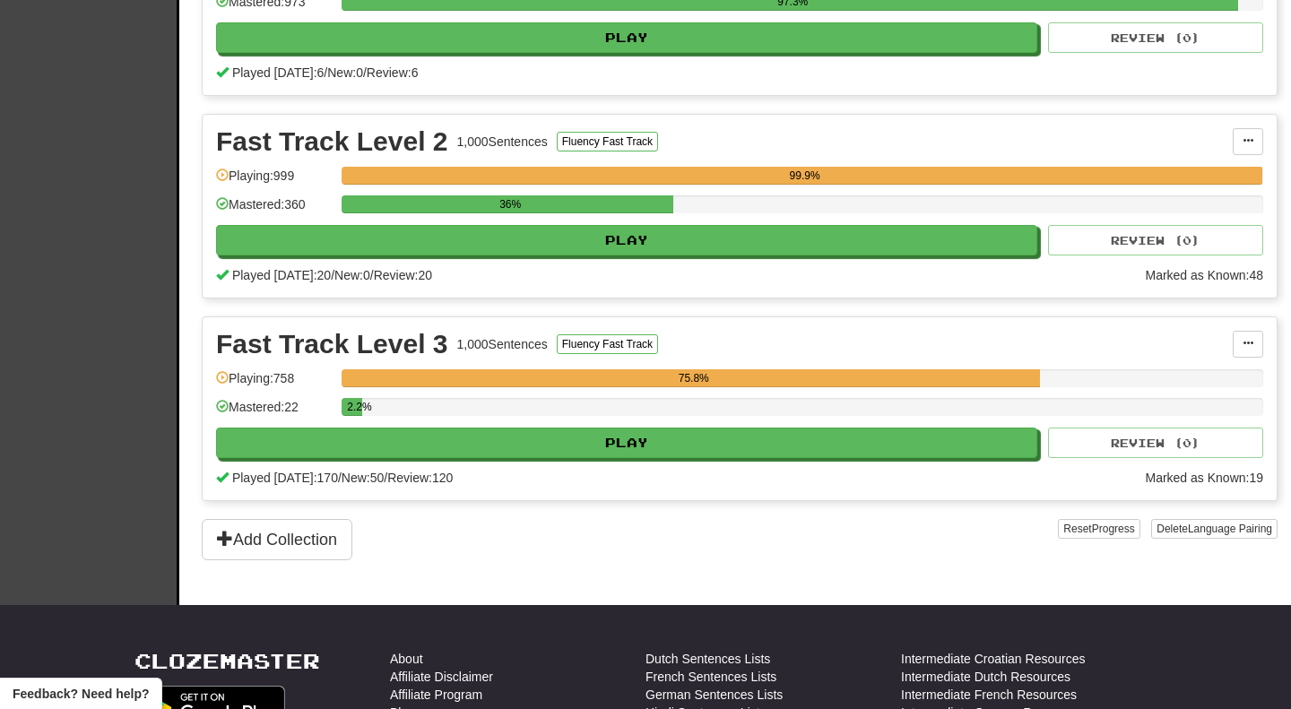 This screenshot has width=1291, height=709. What do you see at coordinates (708, 659) in the screenshot?
I see `a: Dutch Sentences Lists` at bounding box center [708, 659].